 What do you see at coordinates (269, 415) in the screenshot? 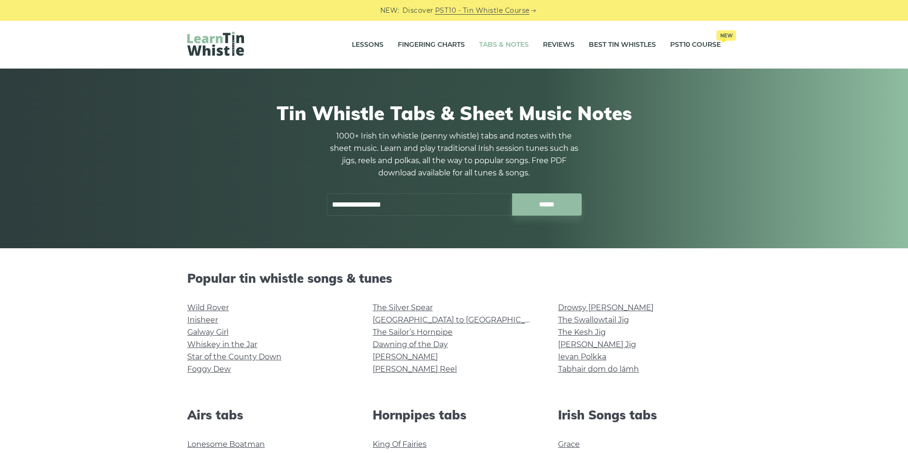
I see `h2: Airs tabs` at bounding box center [269, 415].